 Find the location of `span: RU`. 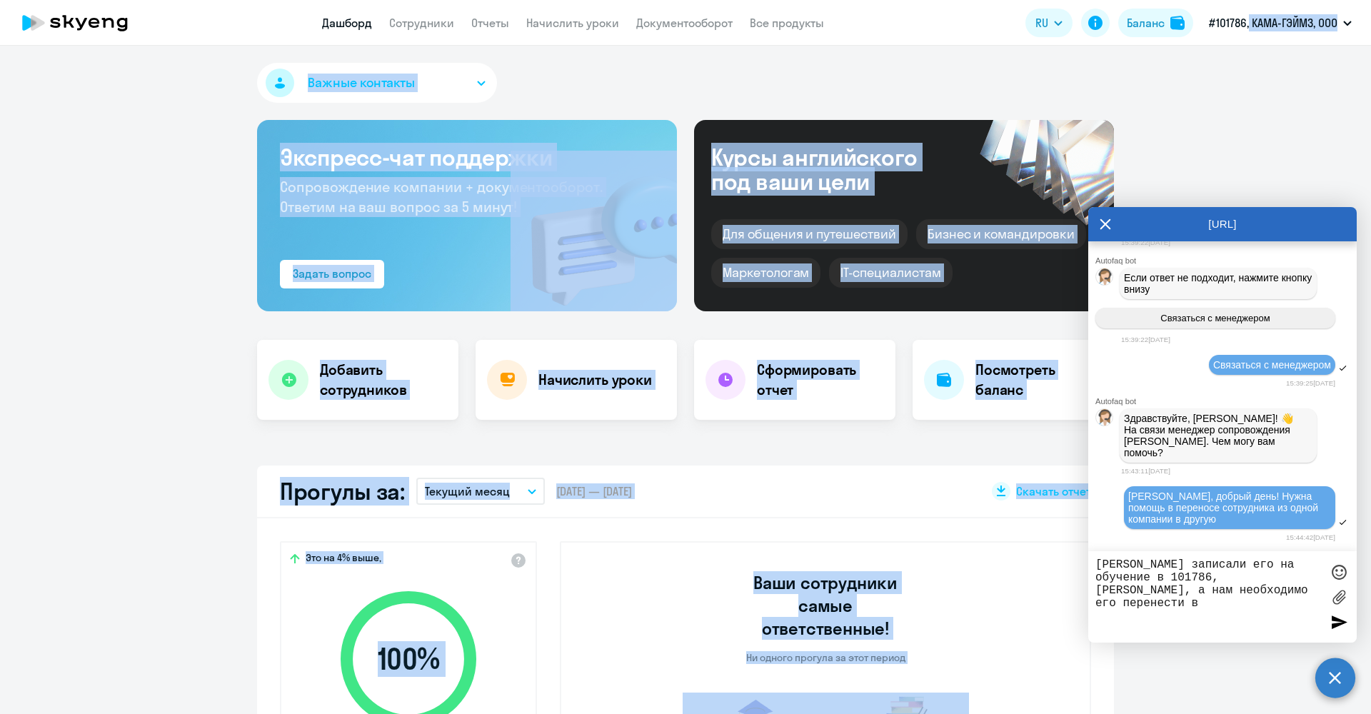

span: RU is located at coordinates (1042, 23).